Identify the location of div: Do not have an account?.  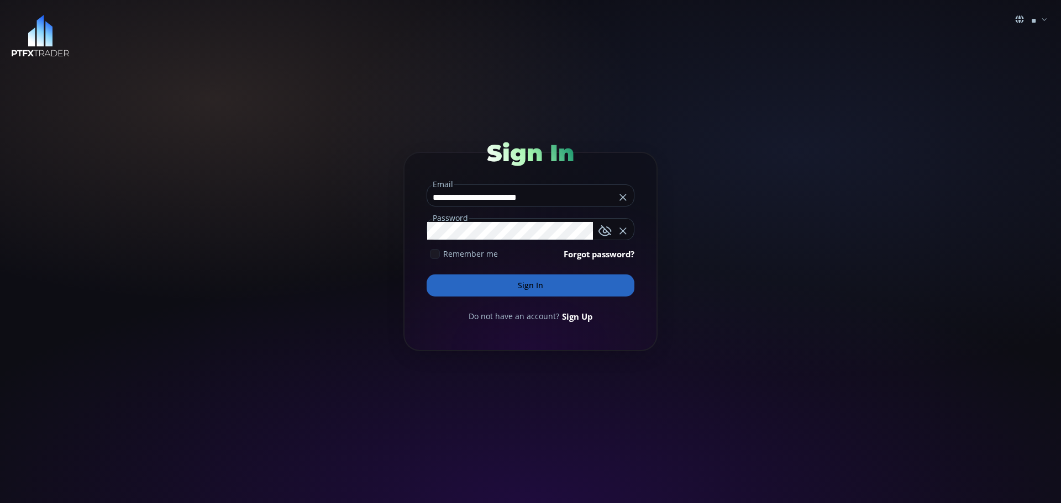
(530, 317).